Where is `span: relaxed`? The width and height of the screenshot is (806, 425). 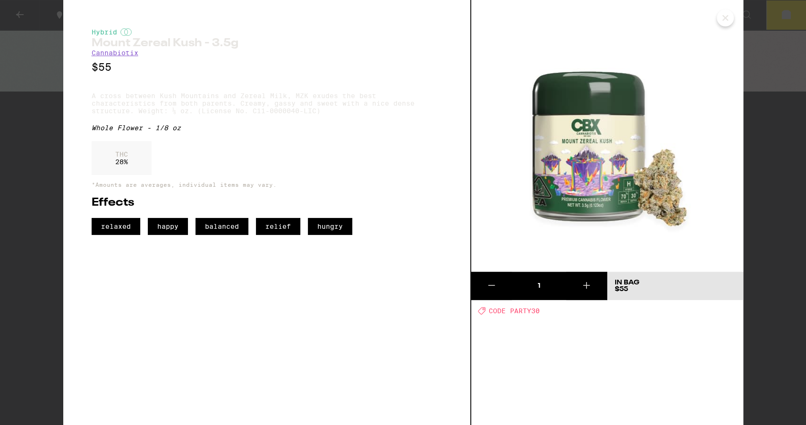 span: relaxed is located at coordinates (116, 227).